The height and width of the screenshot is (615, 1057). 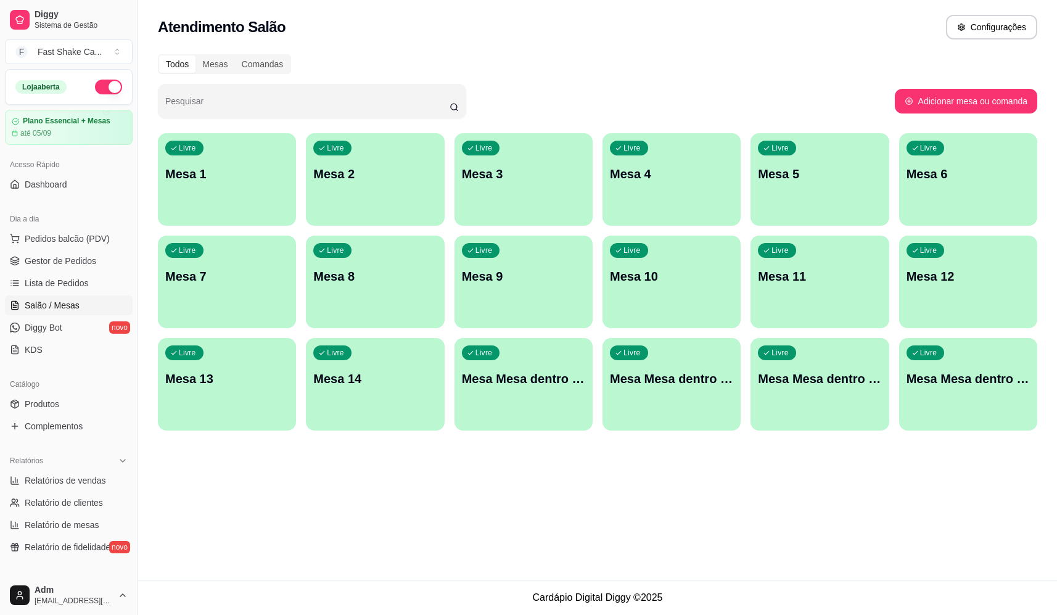 I want to click on button: LivreMesa 11, so click(x=820, y=282).